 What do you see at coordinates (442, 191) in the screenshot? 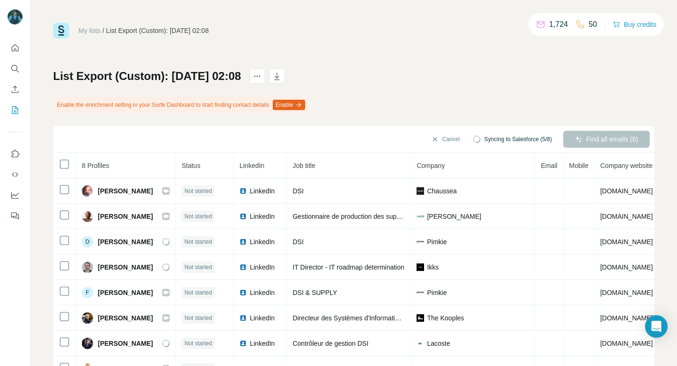
I see `span: Chaussea` at bounding box center [442, 191].